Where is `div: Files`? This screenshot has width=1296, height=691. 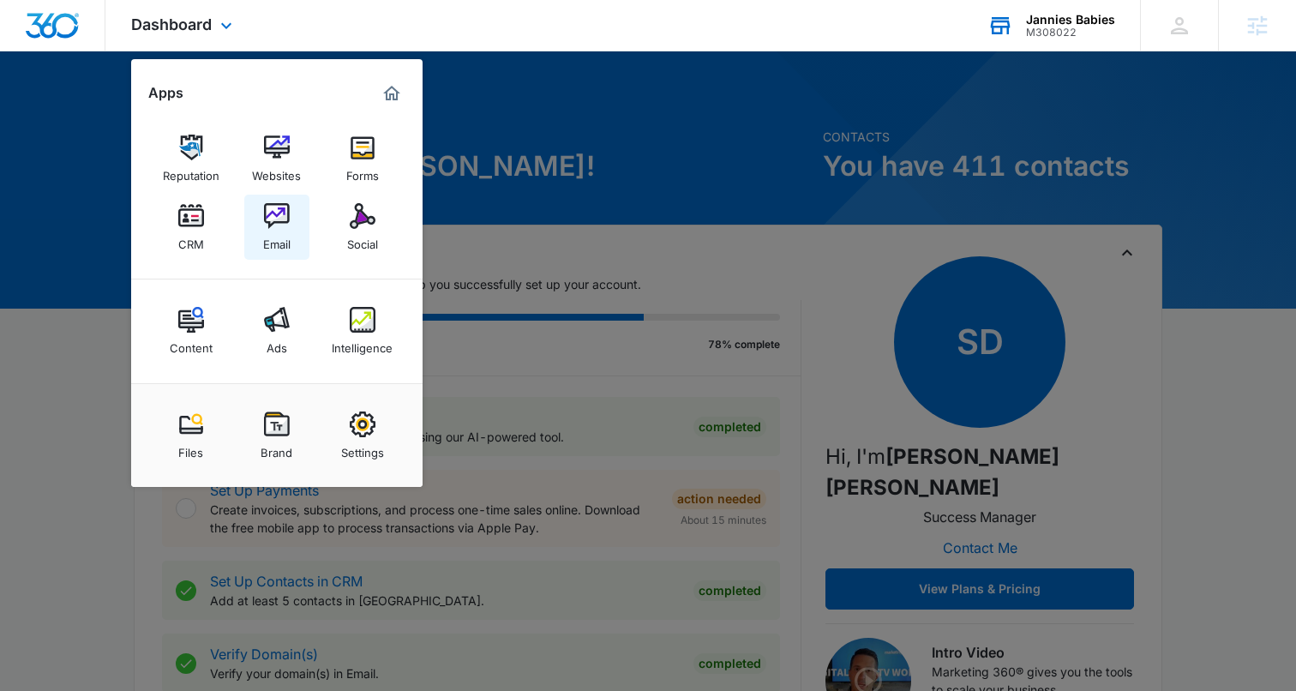 div: Files is located at coordinates (190, 448).